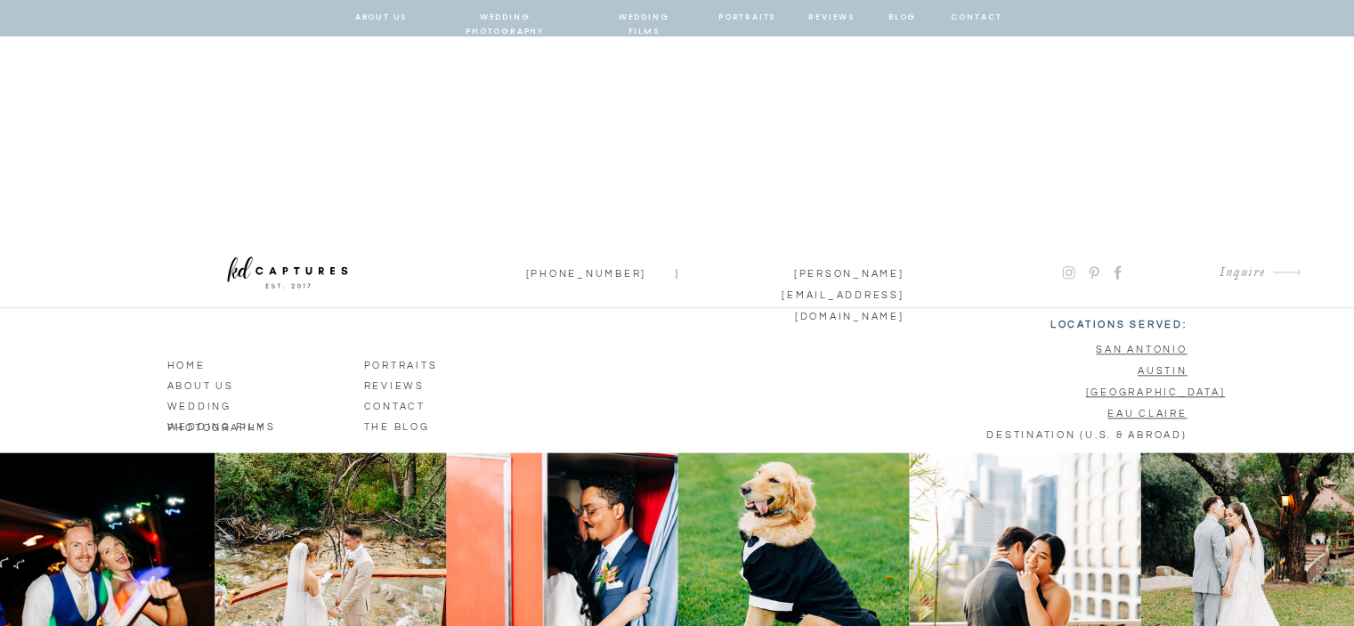 The image size is (1354, 626). What do you see at coordinates (1163, 370) in the screenshot?
I see `u: austin` at bounding box center [1163, 370].